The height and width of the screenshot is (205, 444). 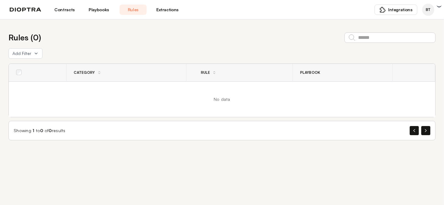 I want to click on span: 1, so click(x=33, y=130).